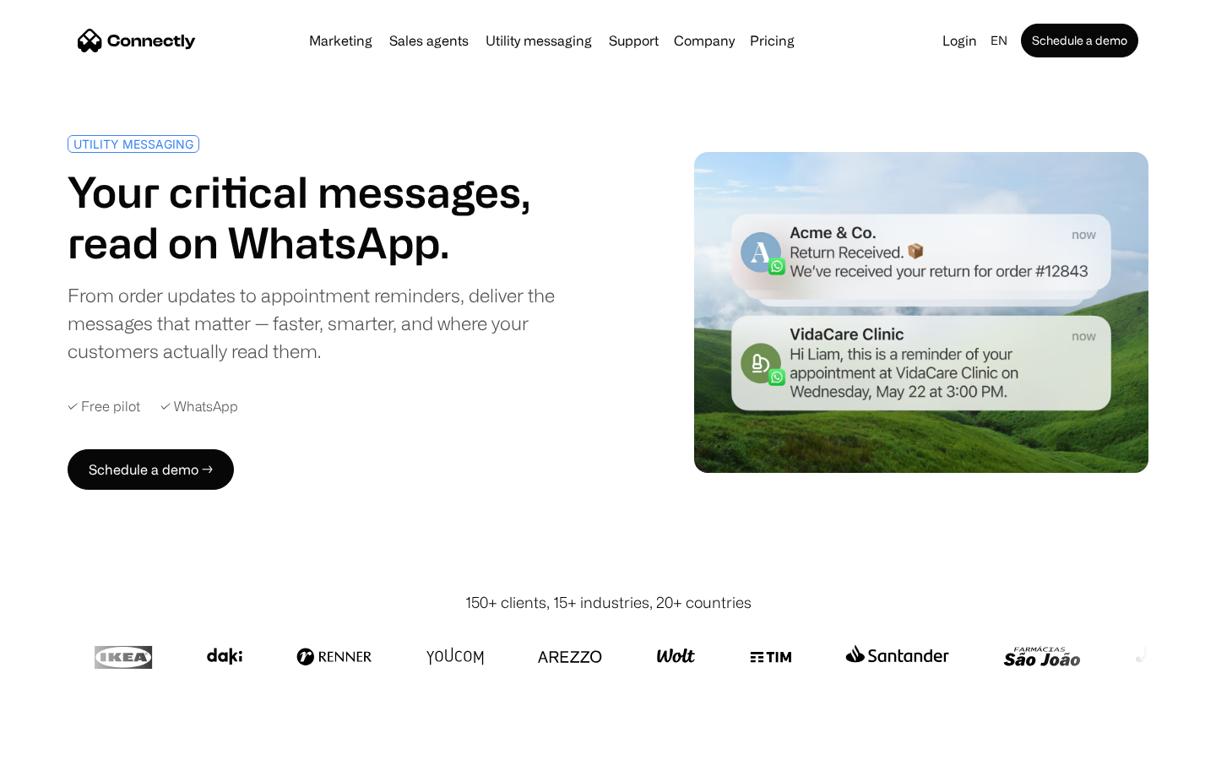 The image size is (1216, 760). What do you see at coordinates (999, 41) in the screenshot?
I see `div: en` at bounding box center [999, 41].